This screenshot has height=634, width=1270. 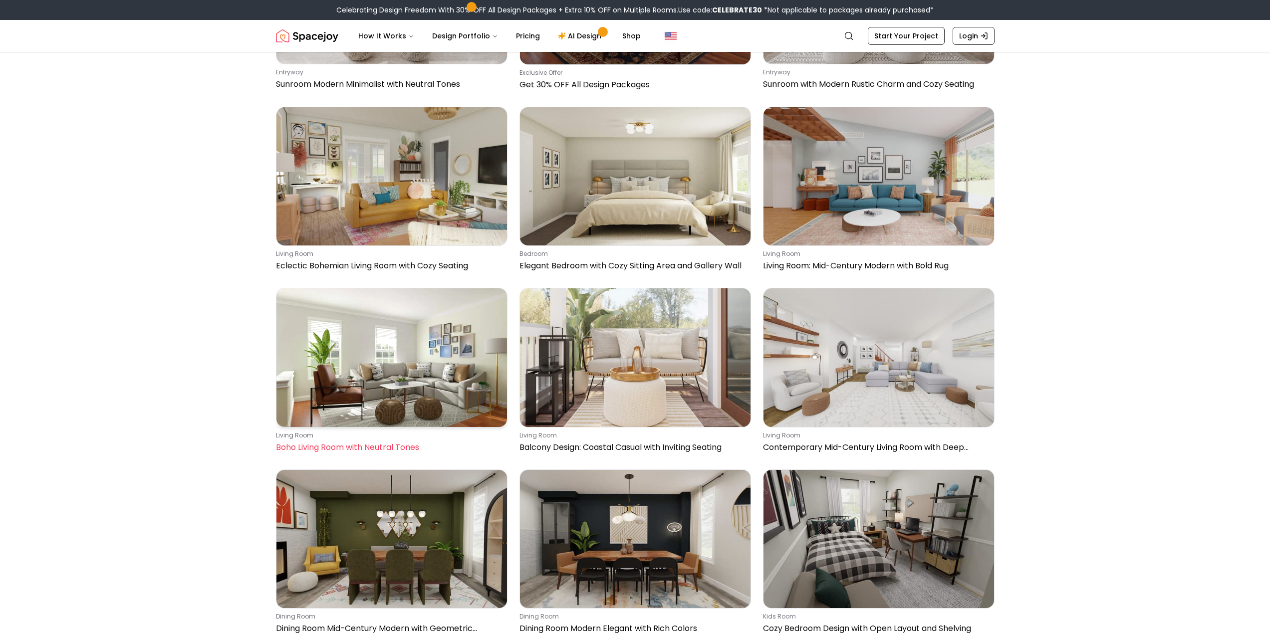 What do you see at coordinates (633, 266) in the screenshot?
I see `p: Elegant Bedroom with Cozy Sitting Area and Gallery Wall` at bounding box center [633, 266].